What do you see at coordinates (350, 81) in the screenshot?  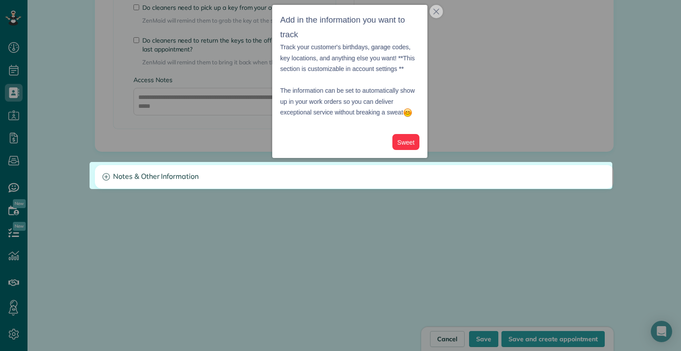 I see `div: Add in the information you want to trackTrack your customer&amp;#39;s birthdays, garage codes, ke...` at bounding box center [350, 81].